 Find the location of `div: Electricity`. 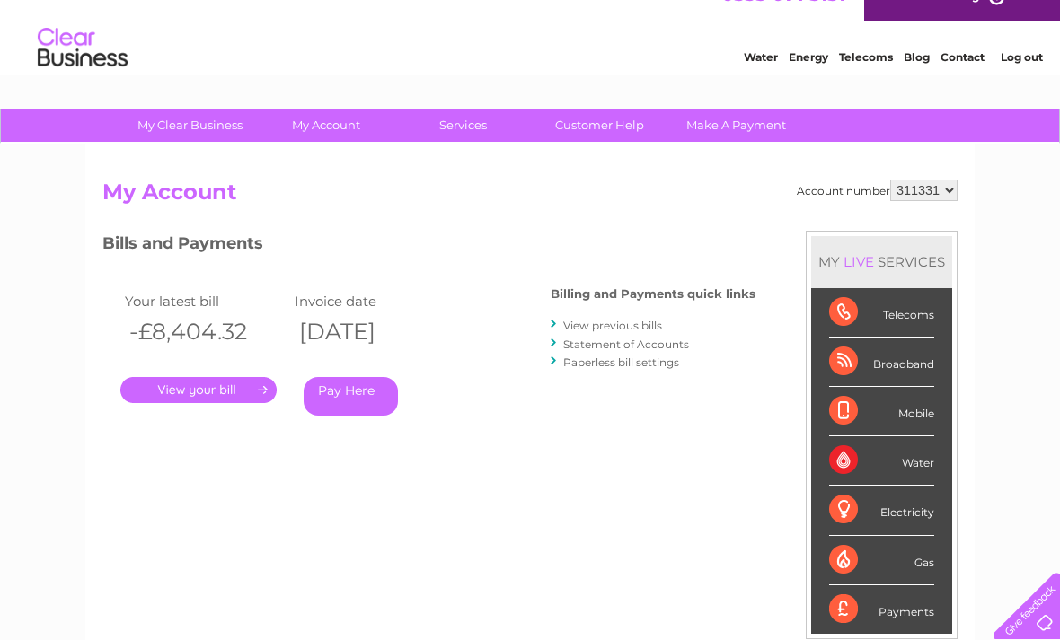

div: Electricity is located at coordinates (881, 510).